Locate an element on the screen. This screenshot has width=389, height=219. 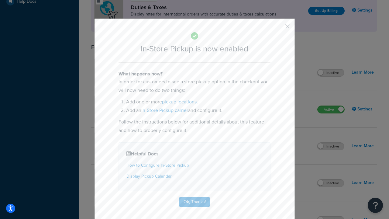
h2: In-Store Pickup is now enabled is located at coordinates (195, 49).